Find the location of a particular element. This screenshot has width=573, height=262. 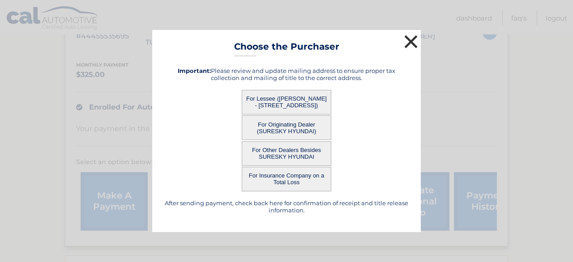

button: For Other Dealers Besides SURESKY HYUNDAI is located at coordinates (287, 154).